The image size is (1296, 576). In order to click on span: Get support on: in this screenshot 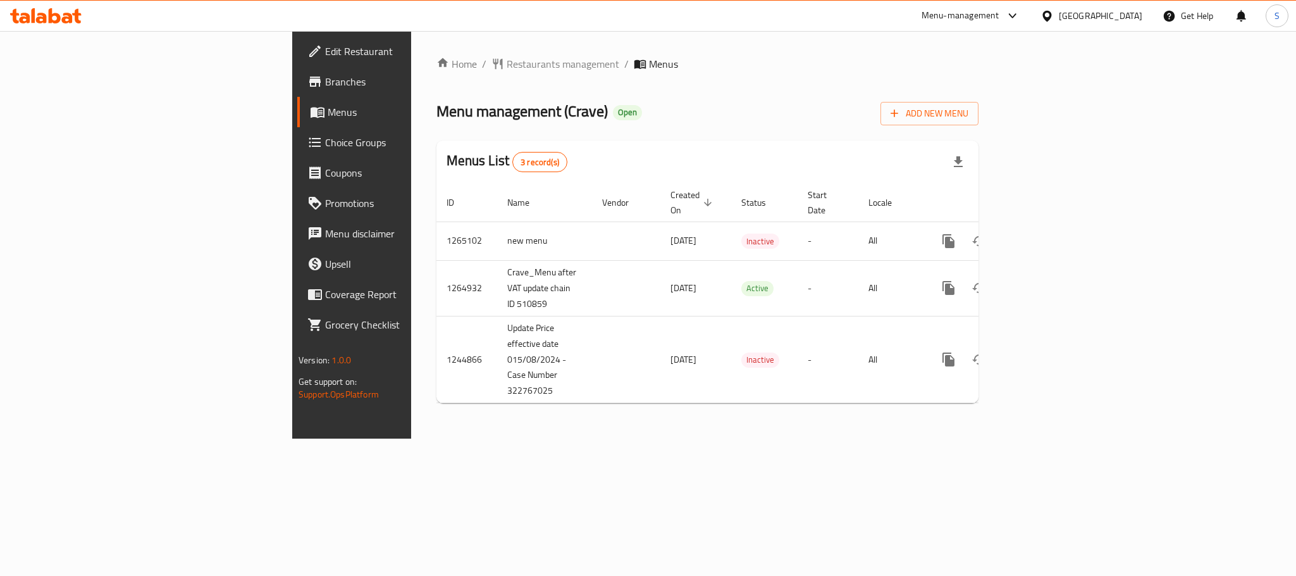, I will do `click(328, 381)`.